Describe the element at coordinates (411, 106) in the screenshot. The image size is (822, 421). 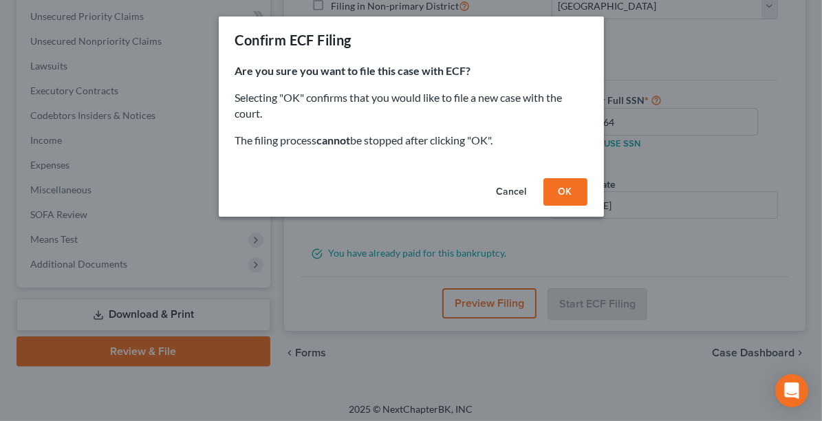
I see `p: Selecting "OK" confirms that you would like to file a new case with the court.` at that location.